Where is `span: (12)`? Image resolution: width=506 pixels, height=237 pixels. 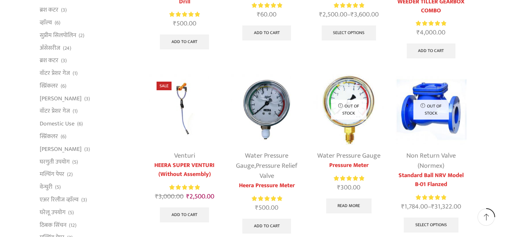 span: (12) is located at coordinates (73, 226).